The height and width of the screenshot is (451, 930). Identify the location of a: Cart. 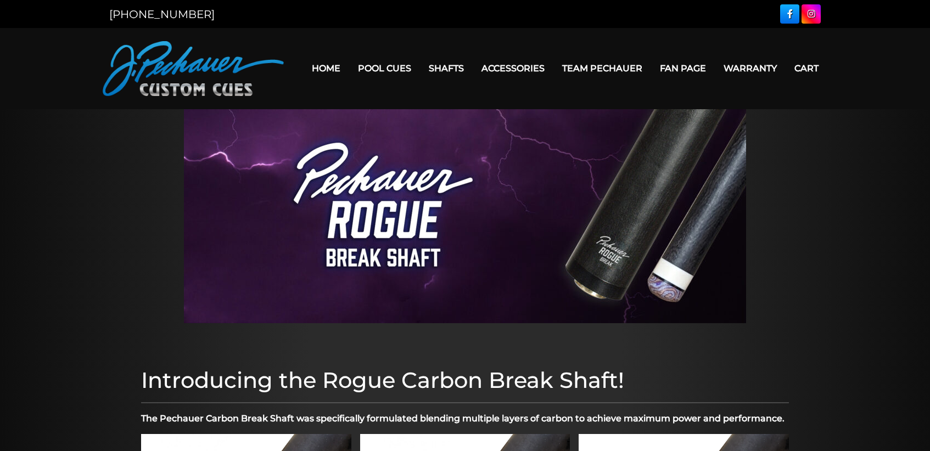
(807, 68).